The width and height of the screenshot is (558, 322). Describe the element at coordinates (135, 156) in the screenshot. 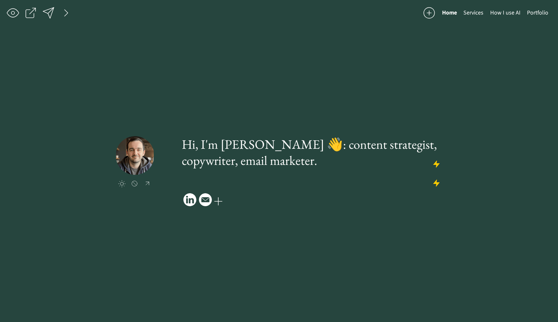

I see `img: Michael Metcalf | Chroma Copy picture` at that location.